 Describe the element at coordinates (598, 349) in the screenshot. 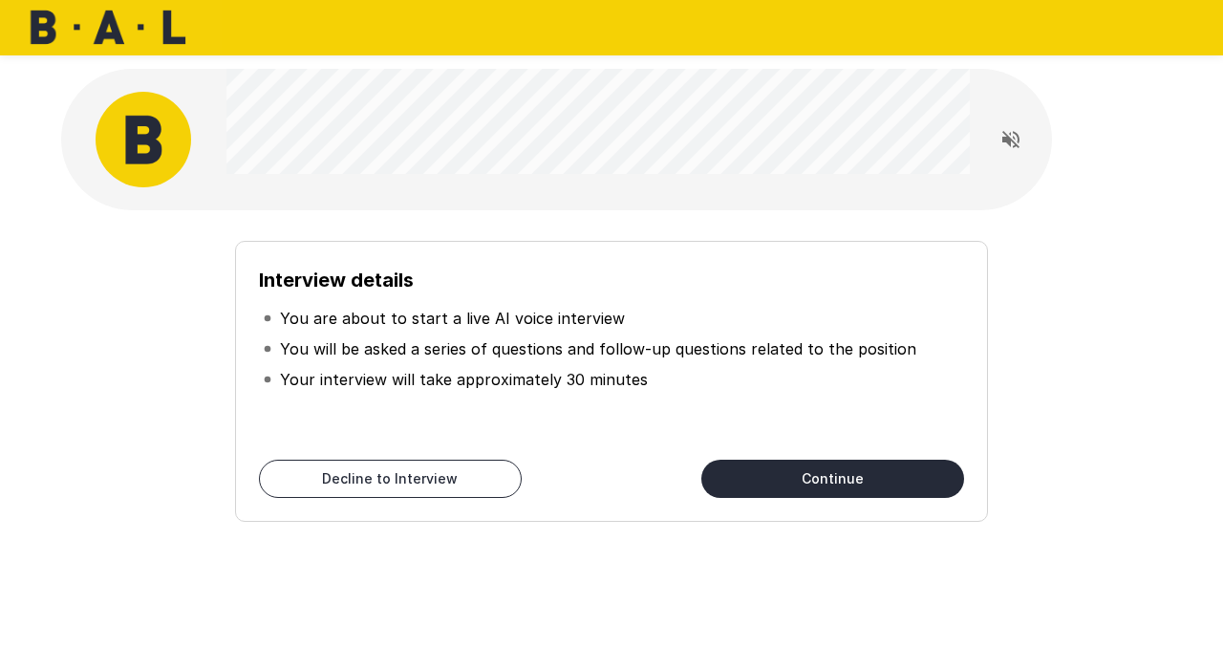

I see `p: You will be asked a series of questions and follow-up questions related to the position` at that location.